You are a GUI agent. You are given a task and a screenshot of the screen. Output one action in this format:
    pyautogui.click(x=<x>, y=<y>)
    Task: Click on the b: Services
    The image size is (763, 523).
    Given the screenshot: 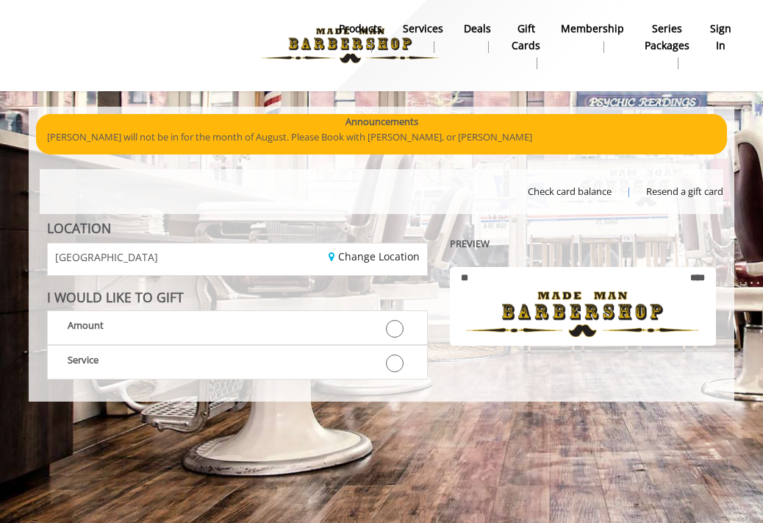 What is the action you would take?
    pyautogui.click(x=423, y=29)
    